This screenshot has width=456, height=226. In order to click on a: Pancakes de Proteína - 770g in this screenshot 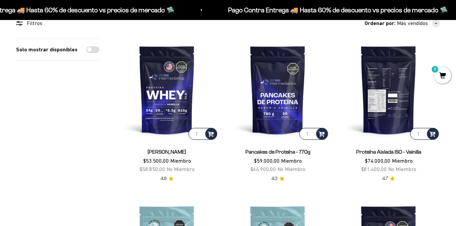, I will do `click(278, 152)`.